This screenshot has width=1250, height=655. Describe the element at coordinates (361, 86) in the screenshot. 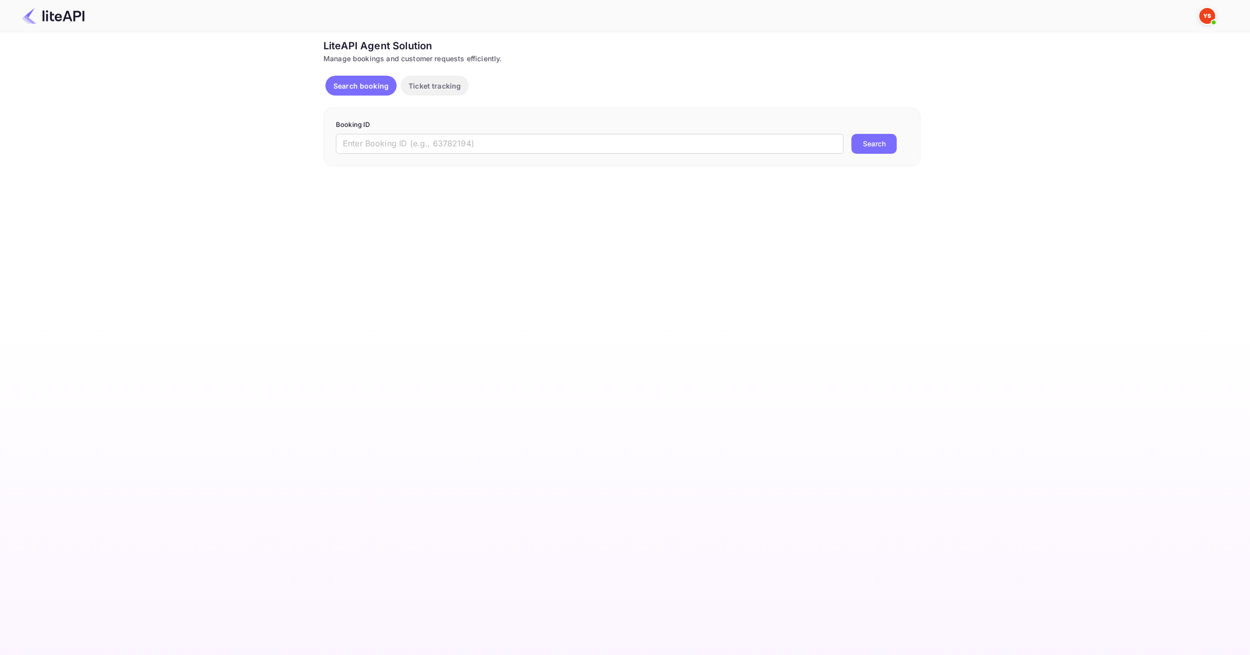

I see `p: Search booking` at that location.